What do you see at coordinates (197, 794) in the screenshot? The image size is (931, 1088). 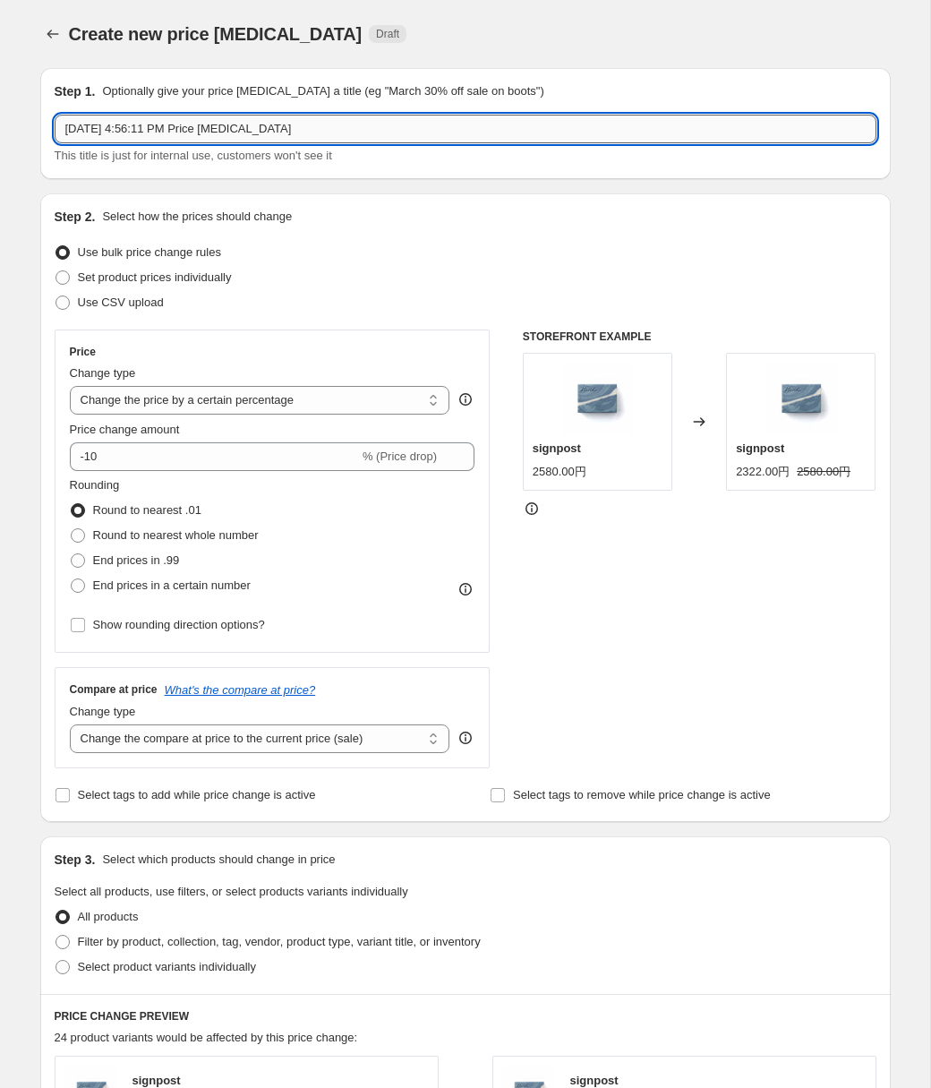 I see `span: Select tags to add while price change is active` at bounding box center [197, 794].